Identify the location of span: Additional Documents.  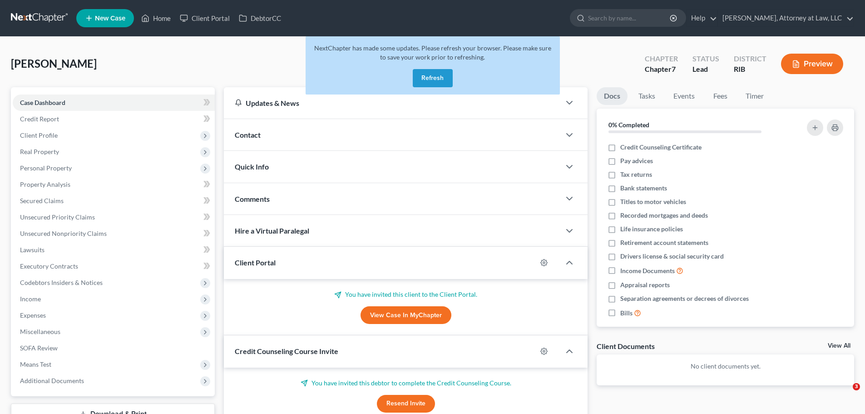
(52, 380).